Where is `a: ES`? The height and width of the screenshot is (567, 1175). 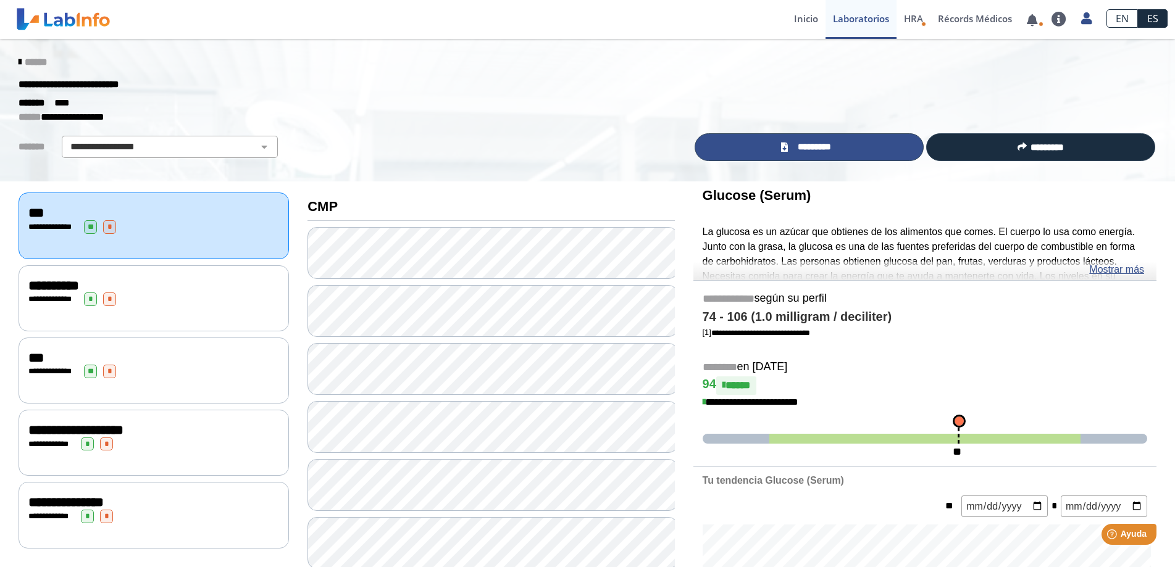
a: ES is located at coordinates (1153, 19).